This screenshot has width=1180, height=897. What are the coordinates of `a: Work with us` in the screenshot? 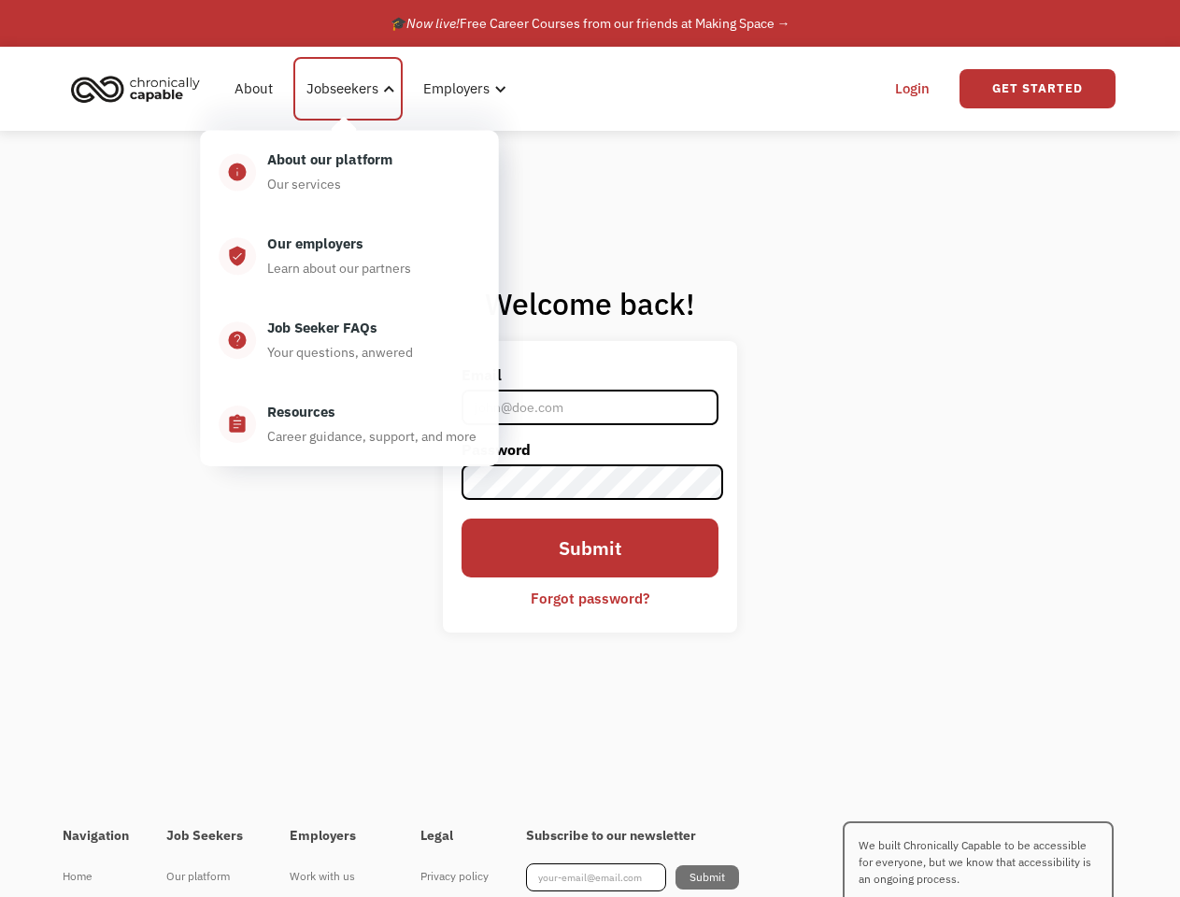 It's located at (336, 876).